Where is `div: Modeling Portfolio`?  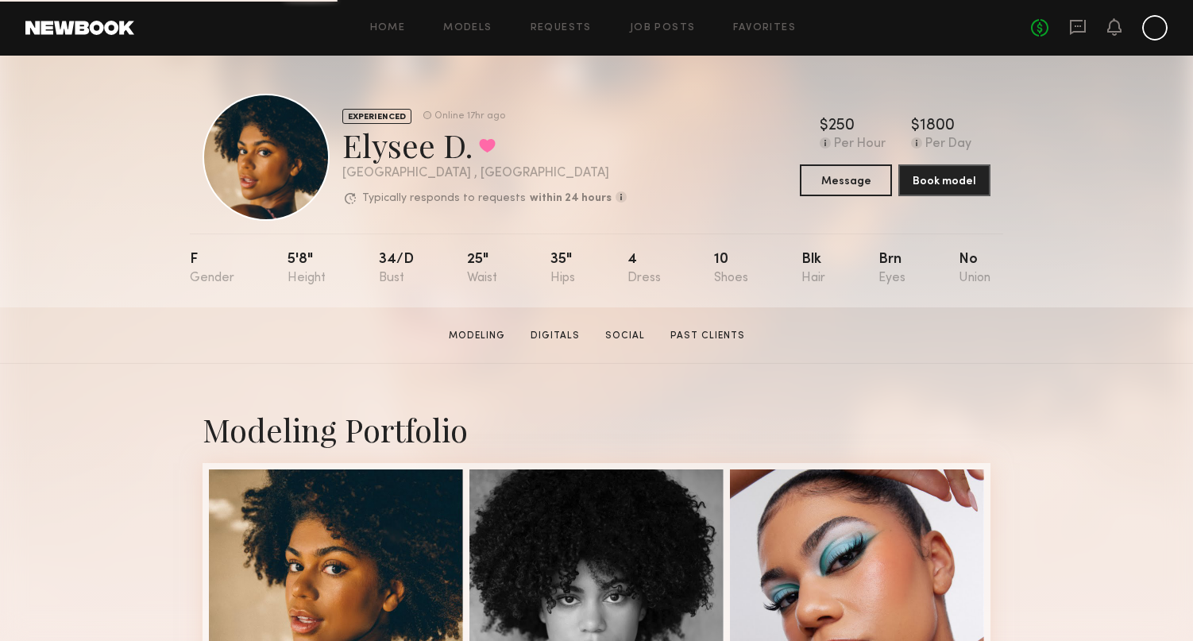
div: Modeling Portfolio is located at coordinates (596, 429).